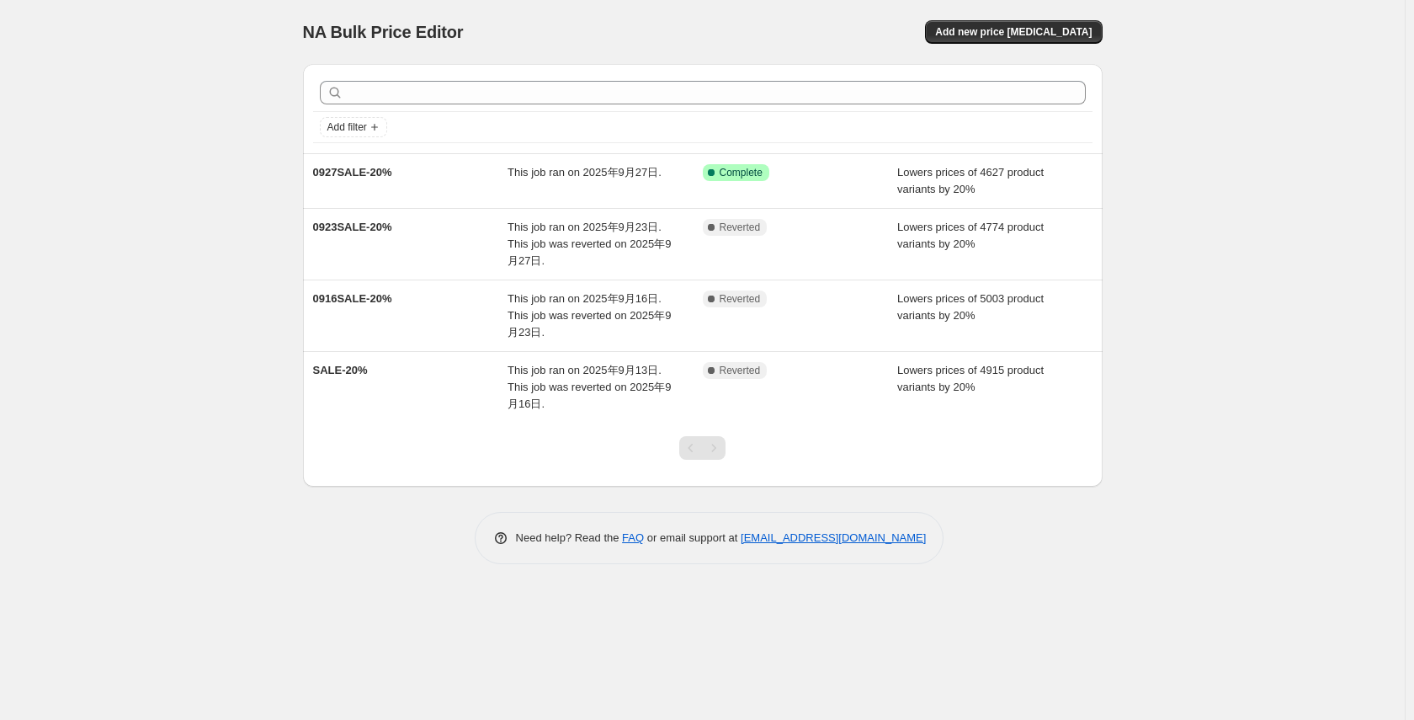 Image resolution: width=1414 pixels, height=720 pixels. Describe the element at coordinates (354, 127) in the screenshot. I see `button: Add filter` at that location.